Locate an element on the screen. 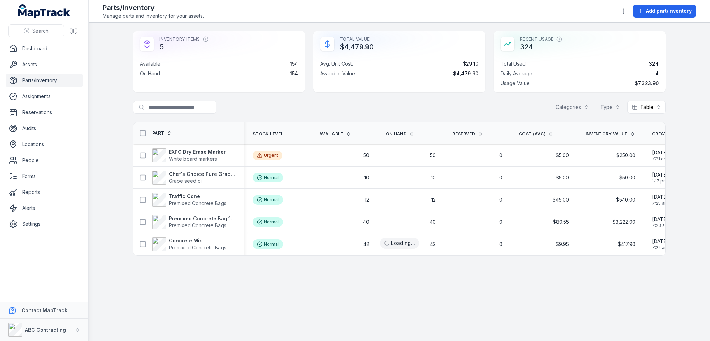 The height and width of the screenshot is (341, 710). span: $29.10 is located at coordinates (471, 64).